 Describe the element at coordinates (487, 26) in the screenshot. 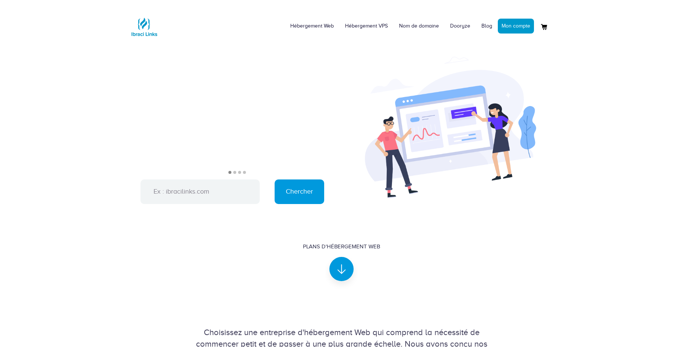

I see `a: Blog` at that location.